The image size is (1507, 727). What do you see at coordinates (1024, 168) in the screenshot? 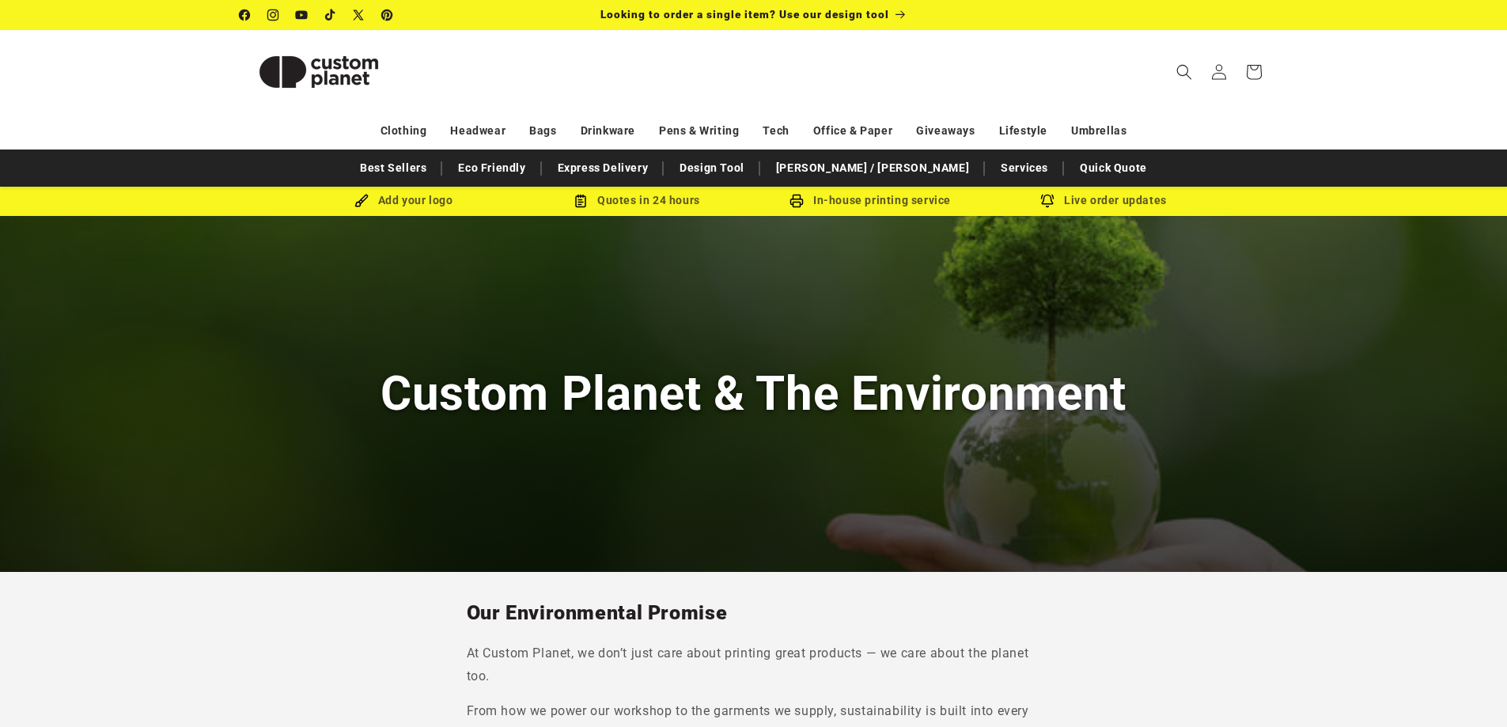
I see `a: Services` at bounding box center [1024, 168].